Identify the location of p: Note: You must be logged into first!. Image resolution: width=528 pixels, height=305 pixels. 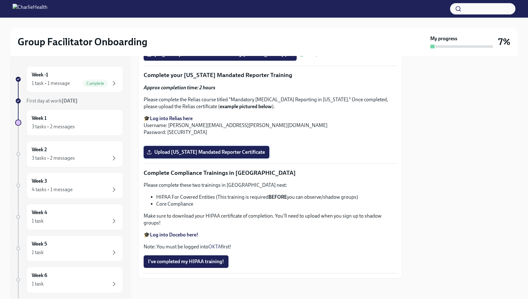
(270, 247).